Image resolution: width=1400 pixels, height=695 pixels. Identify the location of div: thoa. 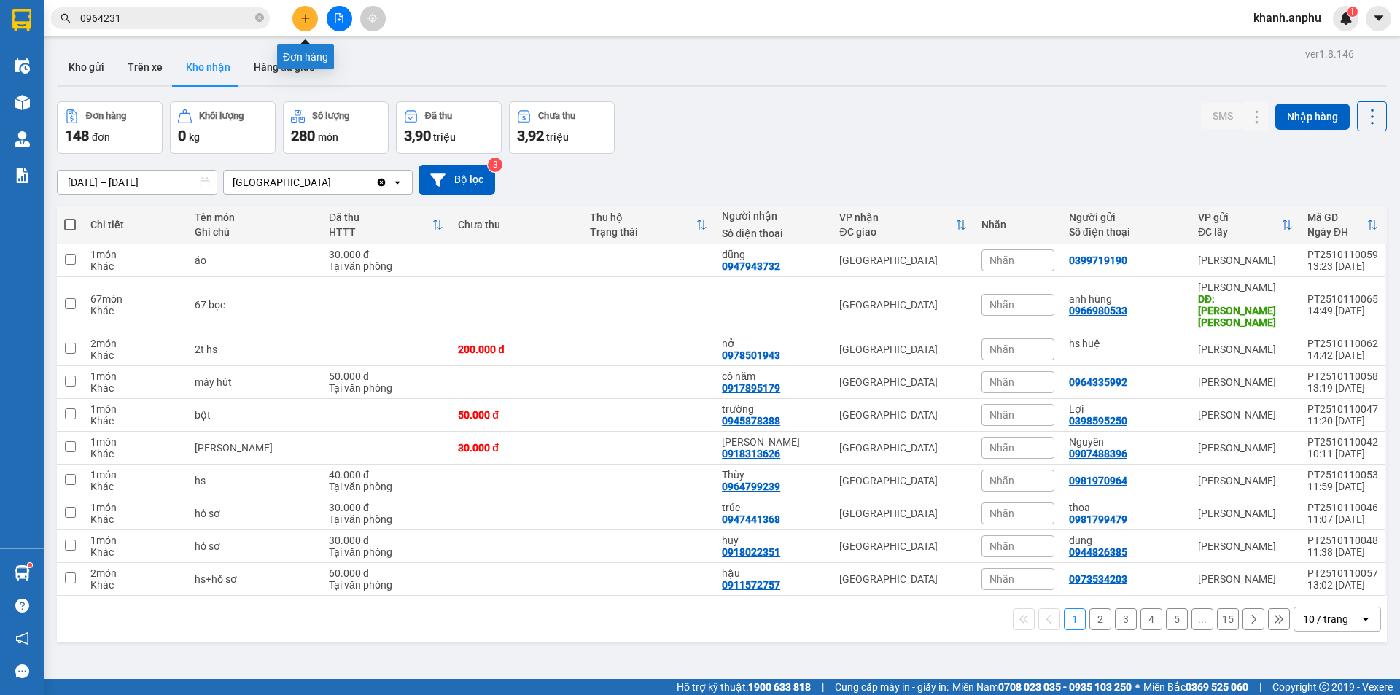
(1126, 507).